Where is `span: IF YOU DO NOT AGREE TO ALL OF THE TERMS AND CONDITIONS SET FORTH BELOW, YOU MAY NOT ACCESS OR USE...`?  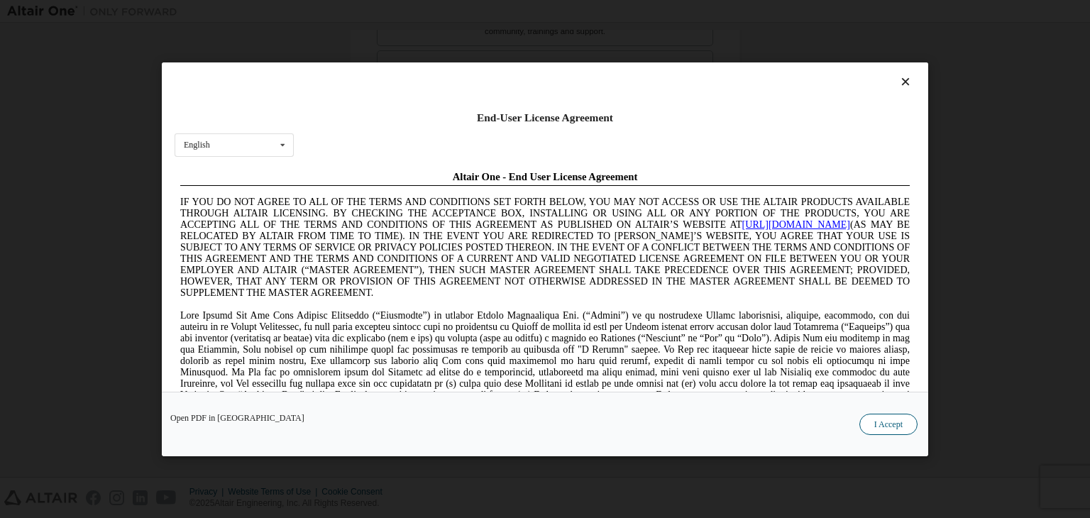
span: IF YOU DO NOT AGREE TO ALL OF THE TERMS AND CONDITIONS SET FORTH BELOW, YOU MAY NOT ACCESS OR USE... is located at coordinates (371, 82).